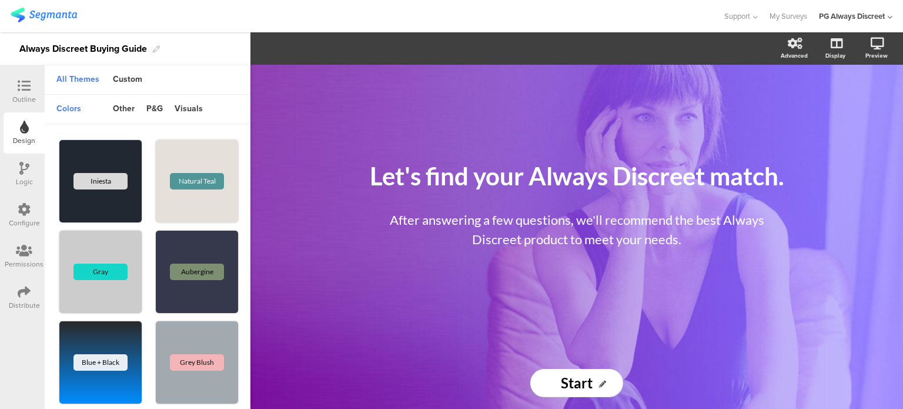 This screenshot has width=903, height=409. Describe the element at coordinates (836, 55) in the screenshot. I see `div: Display` at that location.